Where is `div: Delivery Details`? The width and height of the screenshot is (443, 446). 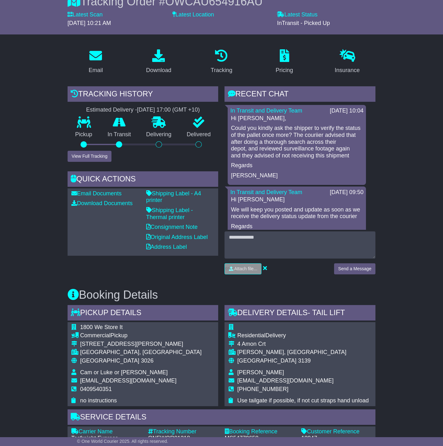 div: Delivery Details is located at coordinates (300, 313).